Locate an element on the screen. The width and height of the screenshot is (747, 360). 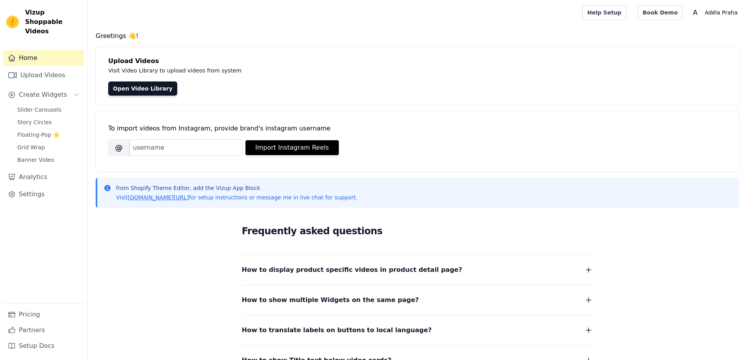
a: Upload Videos is located at coordinates (44, 75).